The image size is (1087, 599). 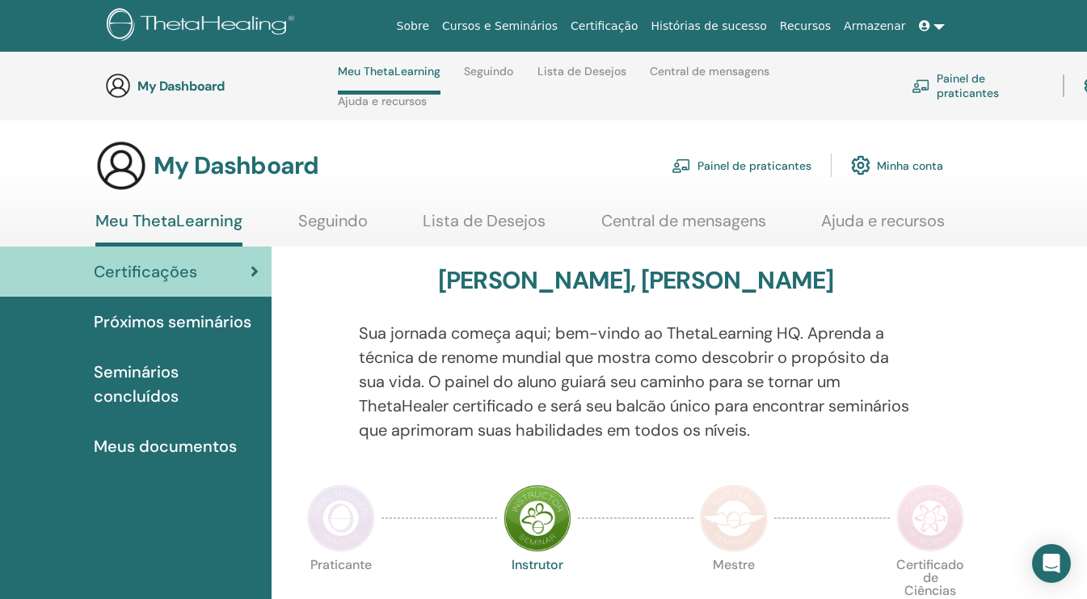 I want to click on span: Seminários concluídos, so click(x=176, y=384).